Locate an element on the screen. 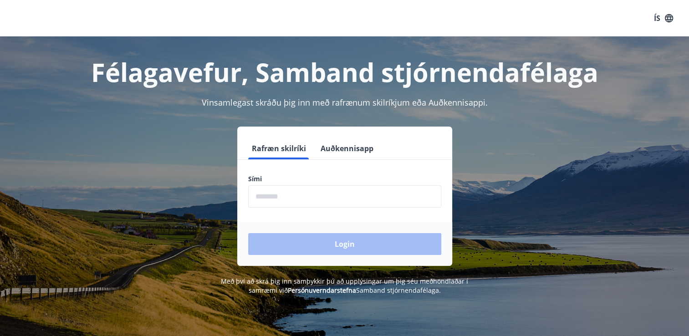 This screenshot has width=689, height=336. button: Auðkennisapp is located at coordinates (347, 149).